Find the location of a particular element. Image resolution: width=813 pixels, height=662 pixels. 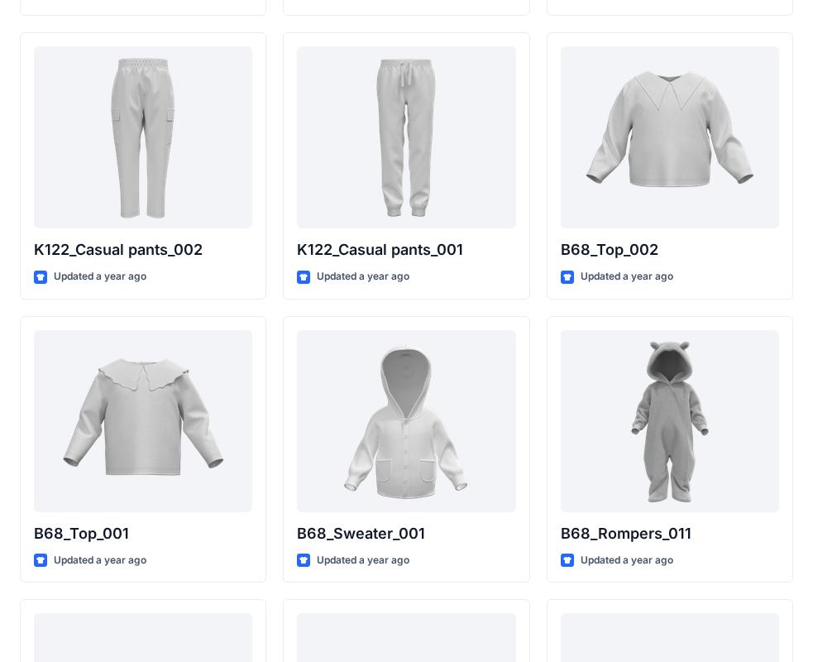

p: K122_Casual pants_002 is located at coordinates (143, 250).